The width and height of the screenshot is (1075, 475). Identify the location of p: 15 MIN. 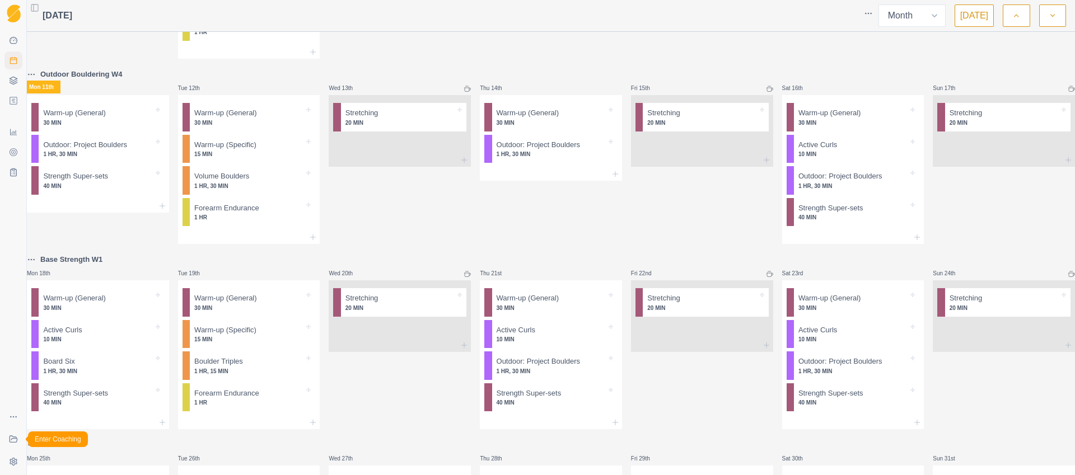
(249, 154).